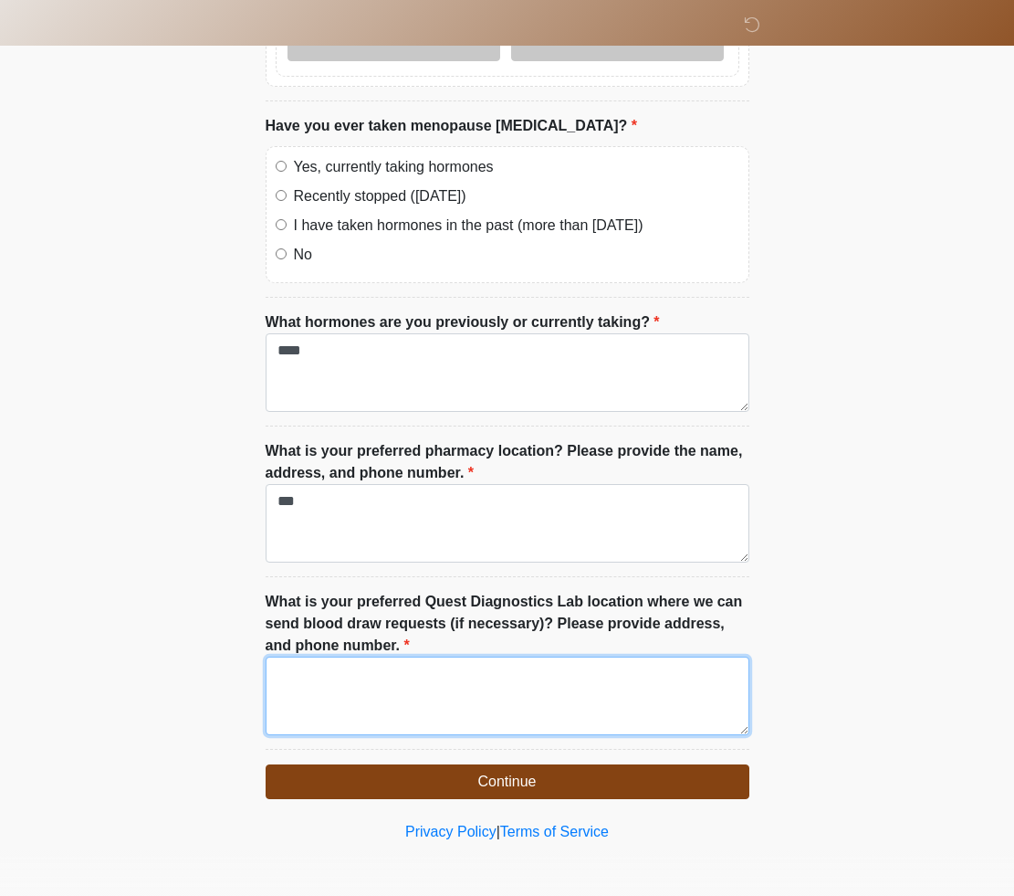 The width and height of the screenshot is (1014, 896). Describe the element at coordinates (463, 322) in the screenshot. I see `label: What hormones are you previously or currently taking?` at that location.